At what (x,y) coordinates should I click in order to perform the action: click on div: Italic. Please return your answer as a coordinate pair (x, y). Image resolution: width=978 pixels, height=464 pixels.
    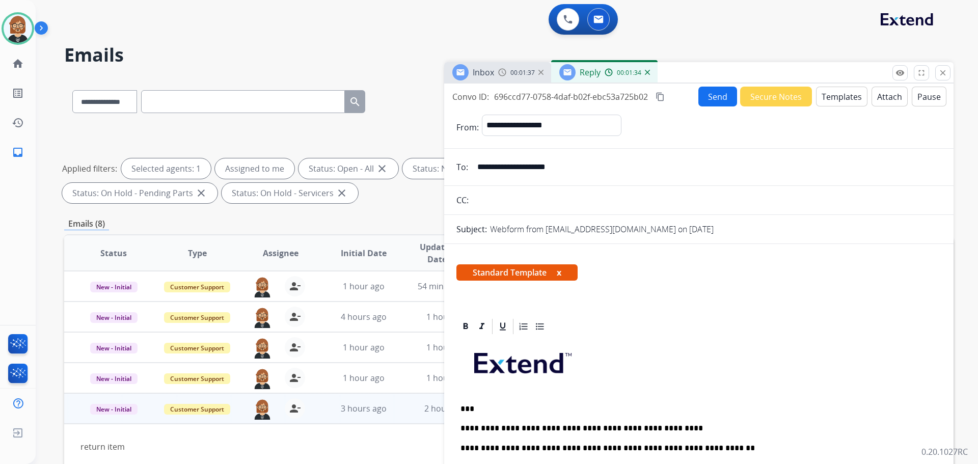
    Looking at the image, I should click on (482, 326).